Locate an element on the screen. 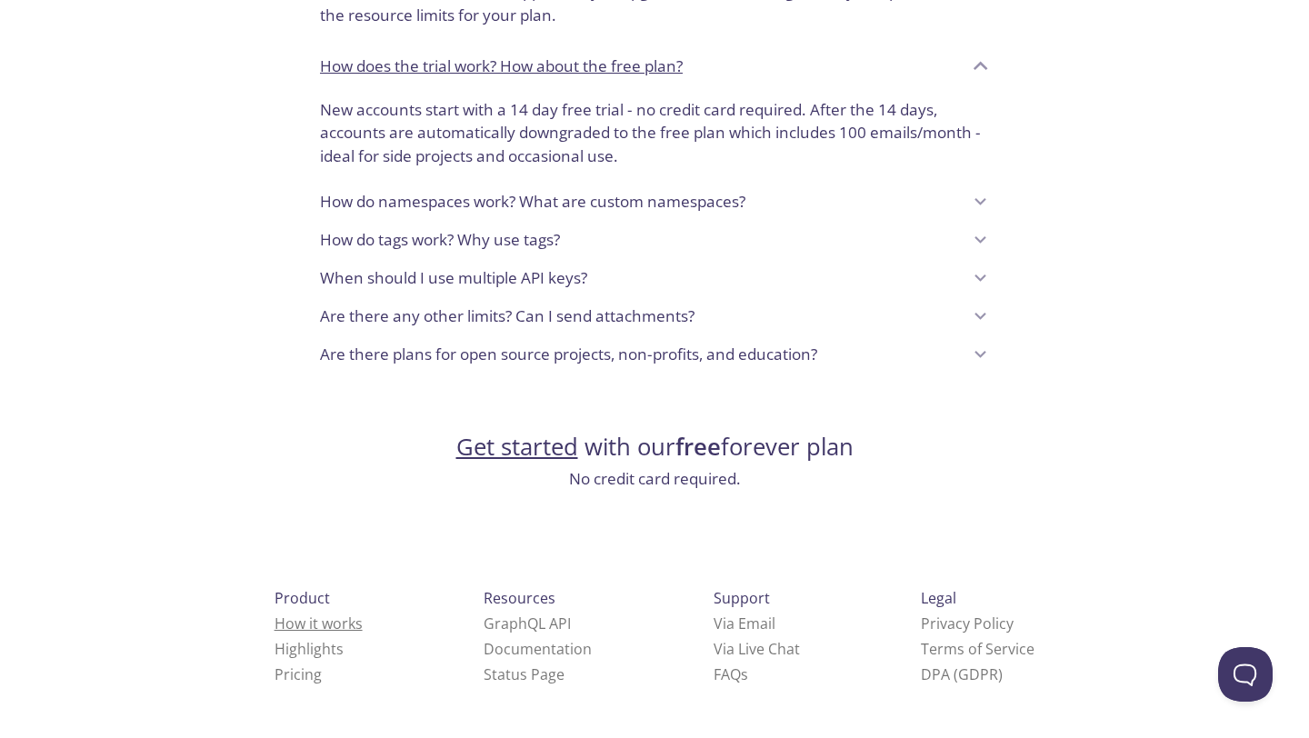 Image resolution: width=1309 pixels, height=738 pixels. span: s is located at coordinates (744, 674).